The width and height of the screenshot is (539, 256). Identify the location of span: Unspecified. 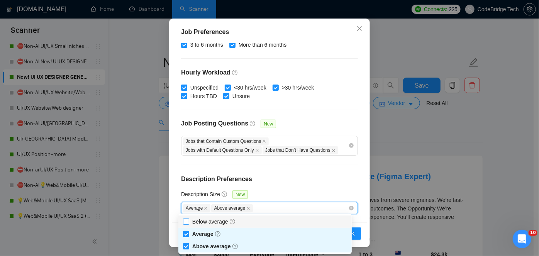
(204, 88).